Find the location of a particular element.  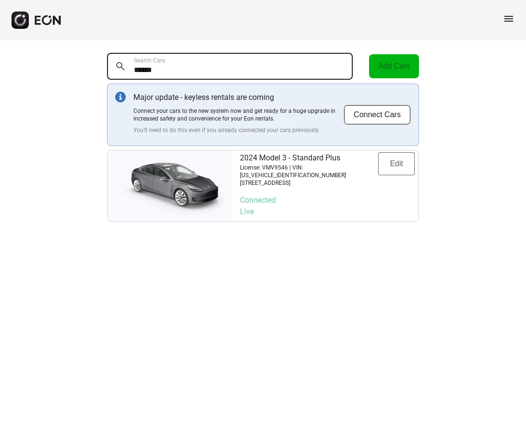

p: You'll need to do this even if you already connected your cars previously. is located at coordinates (239, 130).